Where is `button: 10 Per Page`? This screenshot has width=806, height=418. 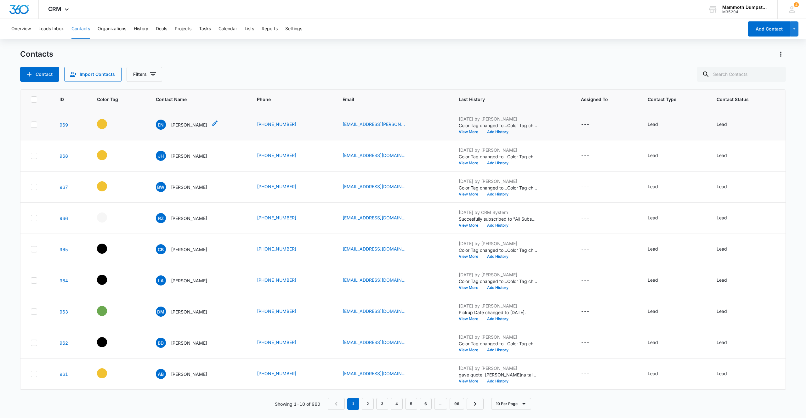
button: 10 Per Page is located at coordinates (511, 404).